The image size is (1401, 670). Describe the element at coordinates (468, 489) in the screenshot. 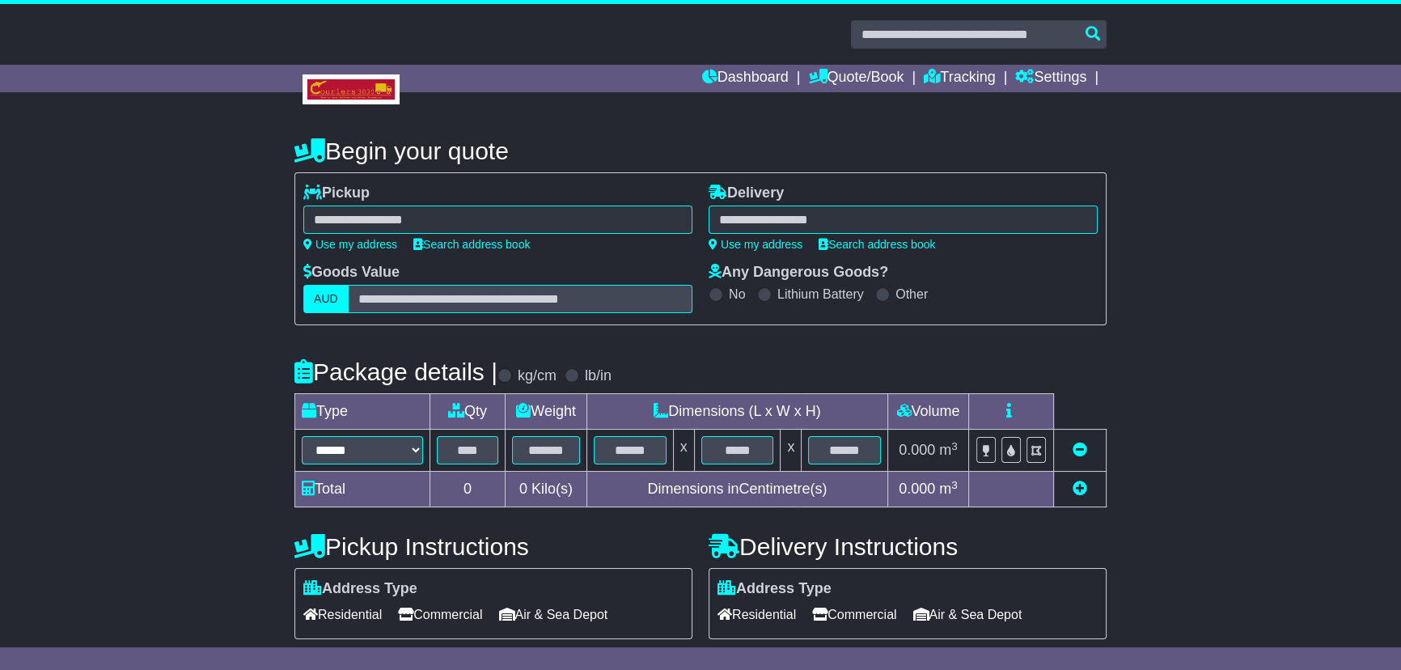

I see `td: 0` at that location.